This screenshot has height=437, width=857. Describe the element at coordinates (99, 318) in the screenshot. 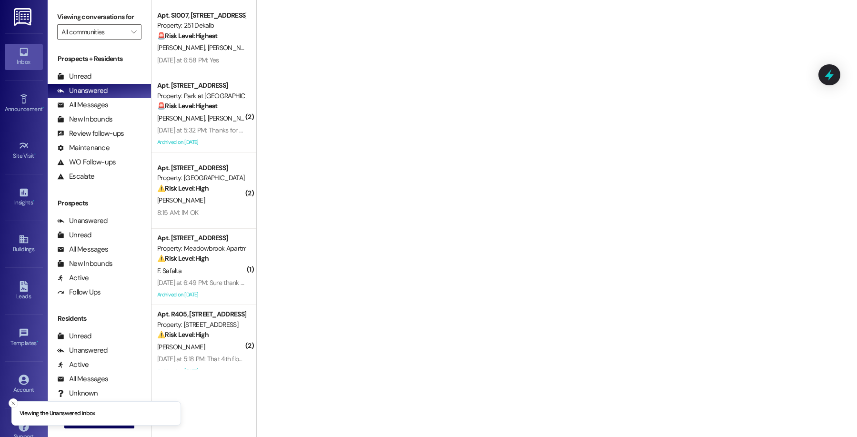

I see `div: Residents` at that location.